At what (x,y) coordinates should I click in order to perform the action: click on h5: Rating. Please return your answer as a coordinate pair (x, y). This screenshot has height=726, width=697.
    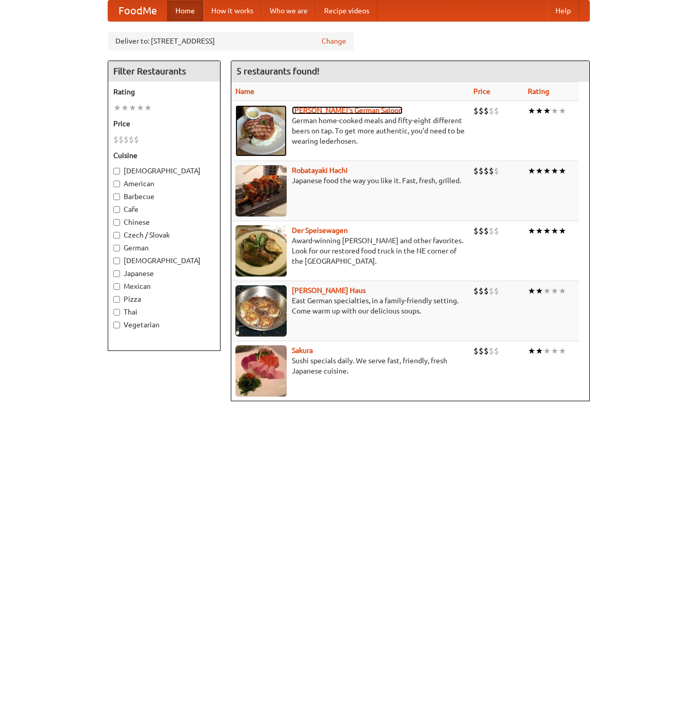
    Looking at the image, I should click on (164, 92).